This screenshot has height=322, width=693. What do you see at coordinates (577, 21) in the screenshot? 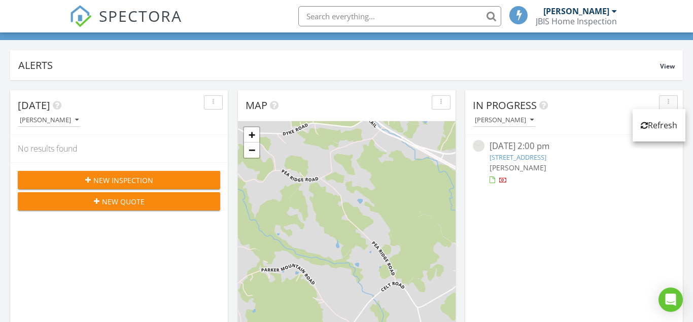
I see `div: JBIS Home Inspection` at bounding box center [577, 21].